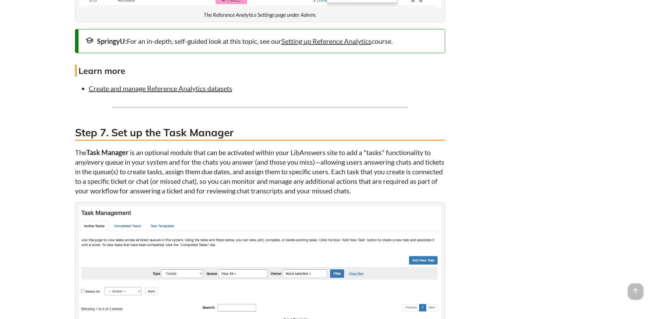 The height and width of the screenshot is (319, 650). What do you see at coordinates (260, 15) in the screenshot?
I see `figcaption: The Reference Analytics Settings page under Admin.` at bounding box center [260, 15].